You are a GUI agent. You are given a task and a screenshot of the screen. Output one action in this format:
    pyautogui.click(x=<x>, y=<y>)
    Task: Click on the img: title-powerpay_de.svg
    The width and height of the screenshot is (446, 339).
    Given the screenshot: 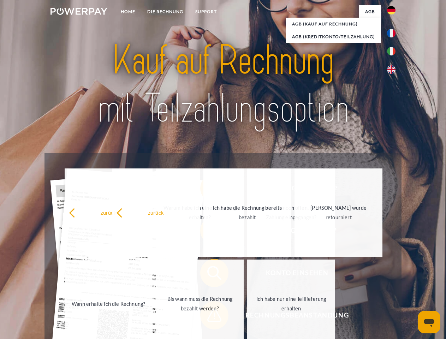 What is the action you would take?
    pyautogui.click(x=223, y=84)
    